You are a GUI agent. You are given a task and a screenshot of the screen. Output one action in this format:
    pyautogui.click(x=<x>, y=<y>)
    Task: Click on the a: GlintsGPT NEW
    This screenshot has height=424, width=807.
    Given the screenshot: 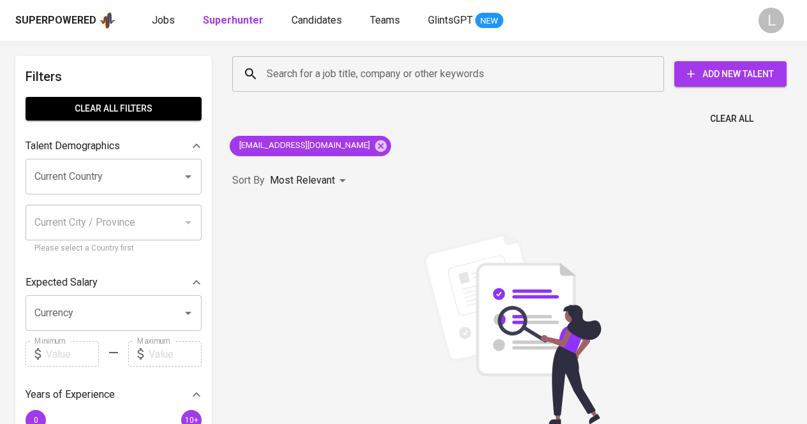 What is the action you would take?
    pyautogui.click(x=466, y=20)
    